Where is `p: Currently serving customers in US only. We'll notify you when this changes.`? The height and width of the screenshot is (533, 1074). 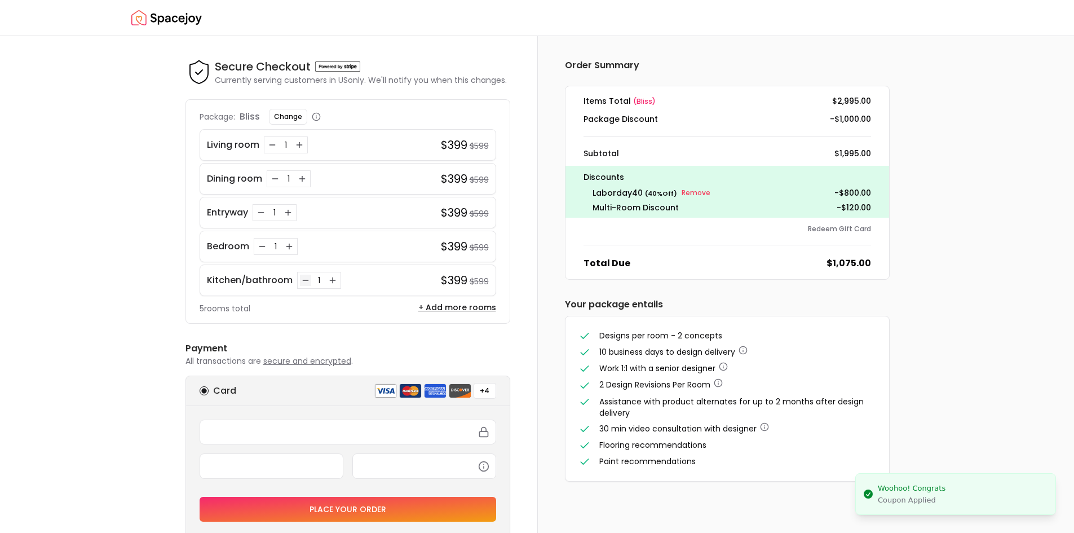 p: Currently serving customers in US only. We'll notify you when this changes. is located at coordinates (361, 80).